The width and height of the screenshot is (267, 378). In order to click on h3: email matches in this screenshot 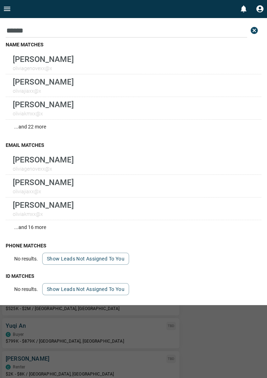, I will do `click(133, 145)`.